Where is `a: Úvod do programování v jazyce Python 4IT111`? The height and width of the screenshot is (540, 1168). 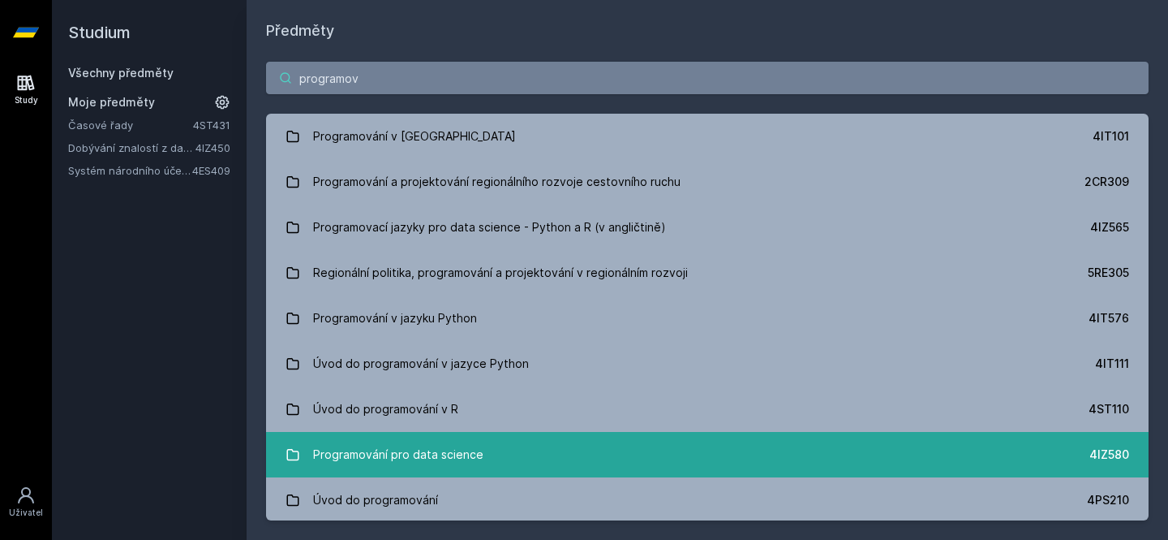
a: Úvod do programování v jazyce Python 4IT111 is located at coordinates (708, 364).